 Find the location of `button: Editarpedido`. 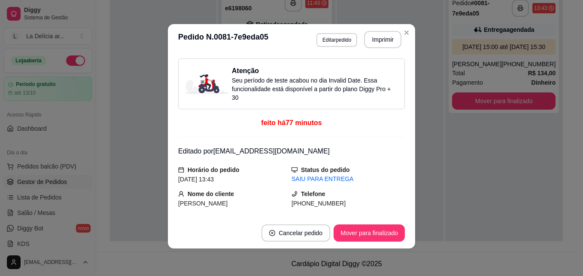

button: Editarpedido is located at coordinates (337, 40).